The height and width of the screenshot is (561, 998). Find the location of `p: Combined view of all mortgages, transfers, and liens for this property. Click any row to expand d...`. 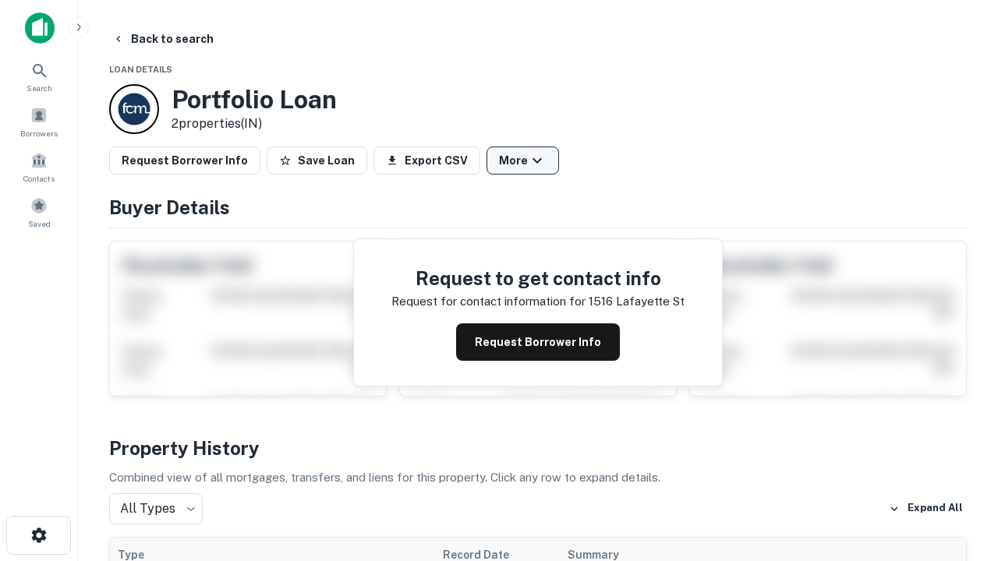

p: Combined view of all mortgages, transfers, and liens for this property. Click any row to expand d... is located at coordinates (538, 478).